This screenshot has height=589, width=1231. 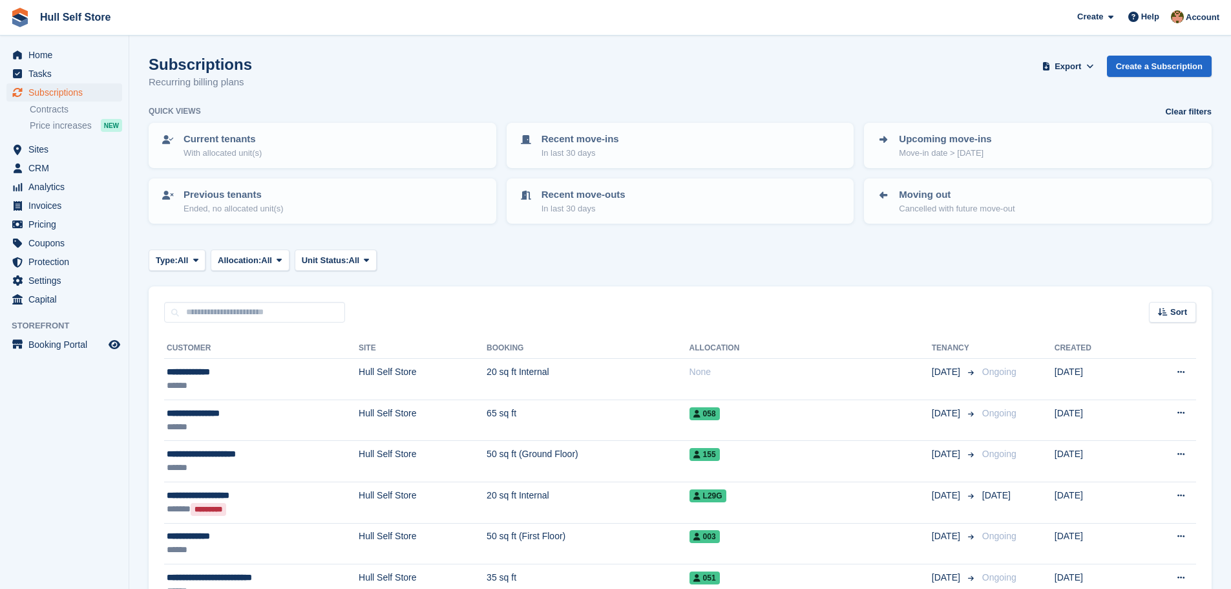 I want to click on a: Recent move-outs In last 30 days, so click(x=680, y=201).